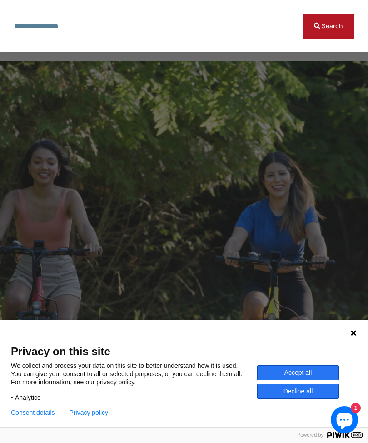  What do you see at coordinates (158, 26) in the screenshot?
I see `input: Search our store` at bounding box center [158, 26].